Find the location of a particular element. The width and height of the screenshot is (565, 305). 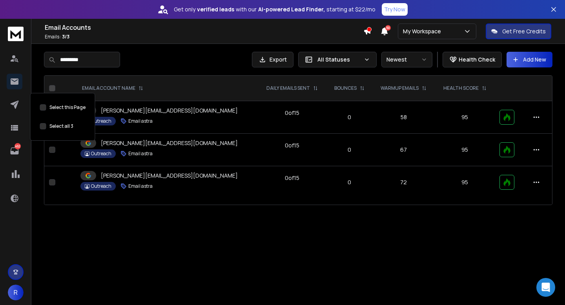

span: 3 / 3 is located at coordinates (66, 36).